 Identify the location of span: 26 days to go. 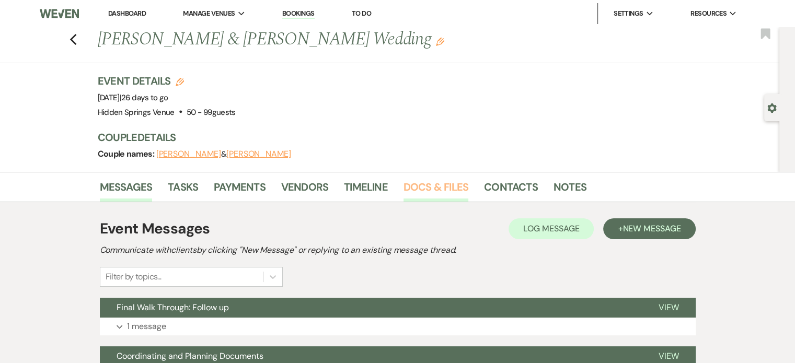
(145, 98).